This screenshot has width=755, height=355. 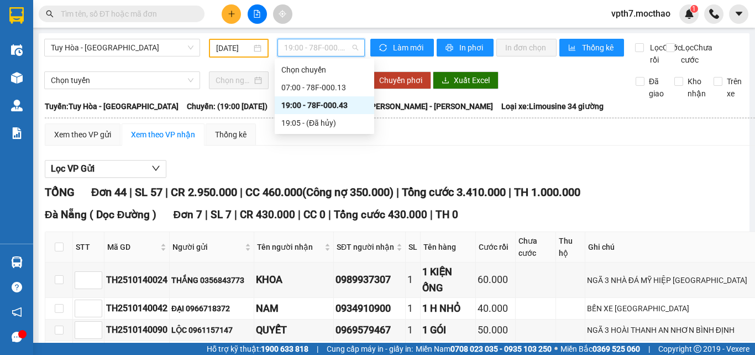 I want to click on div: 60.000, so click(x=496, y=279).